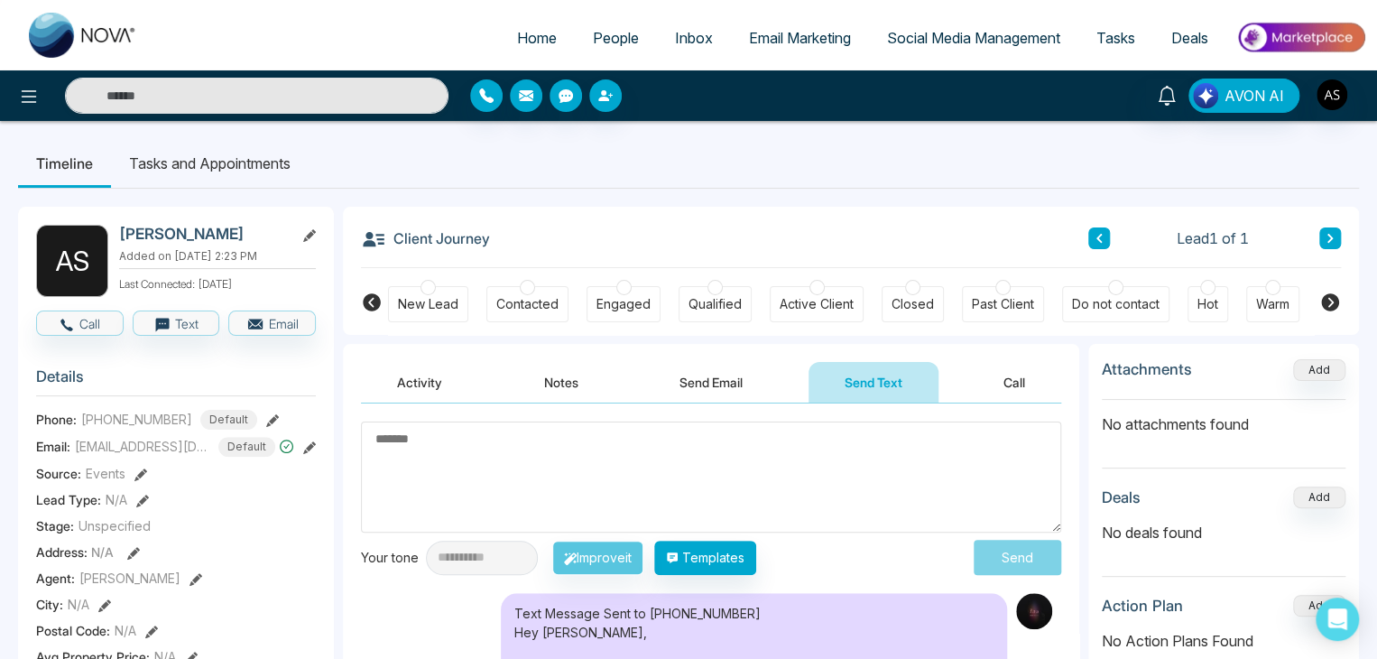 The image size is (1377, 659). Describe the element at coordinates (1212, 238) in the screenshot. I see `span: Lead 1 of 1` at that location.